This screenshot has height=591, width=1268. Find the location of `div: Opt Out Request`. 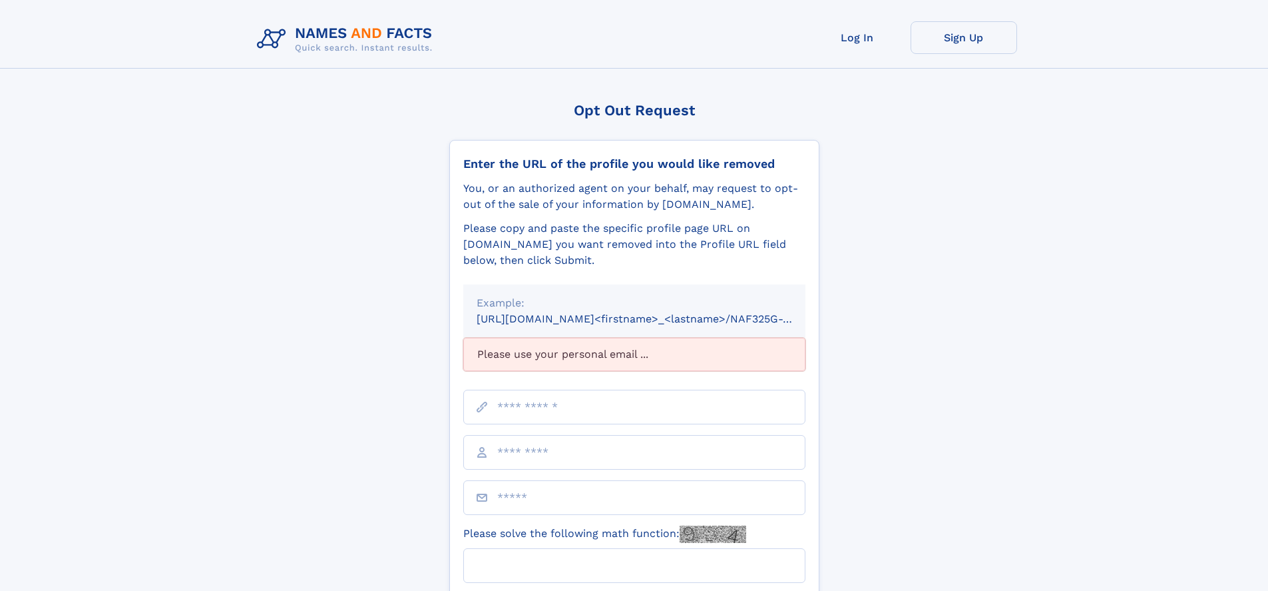

div: Opt Out Request is located at coordinates (634, 110).